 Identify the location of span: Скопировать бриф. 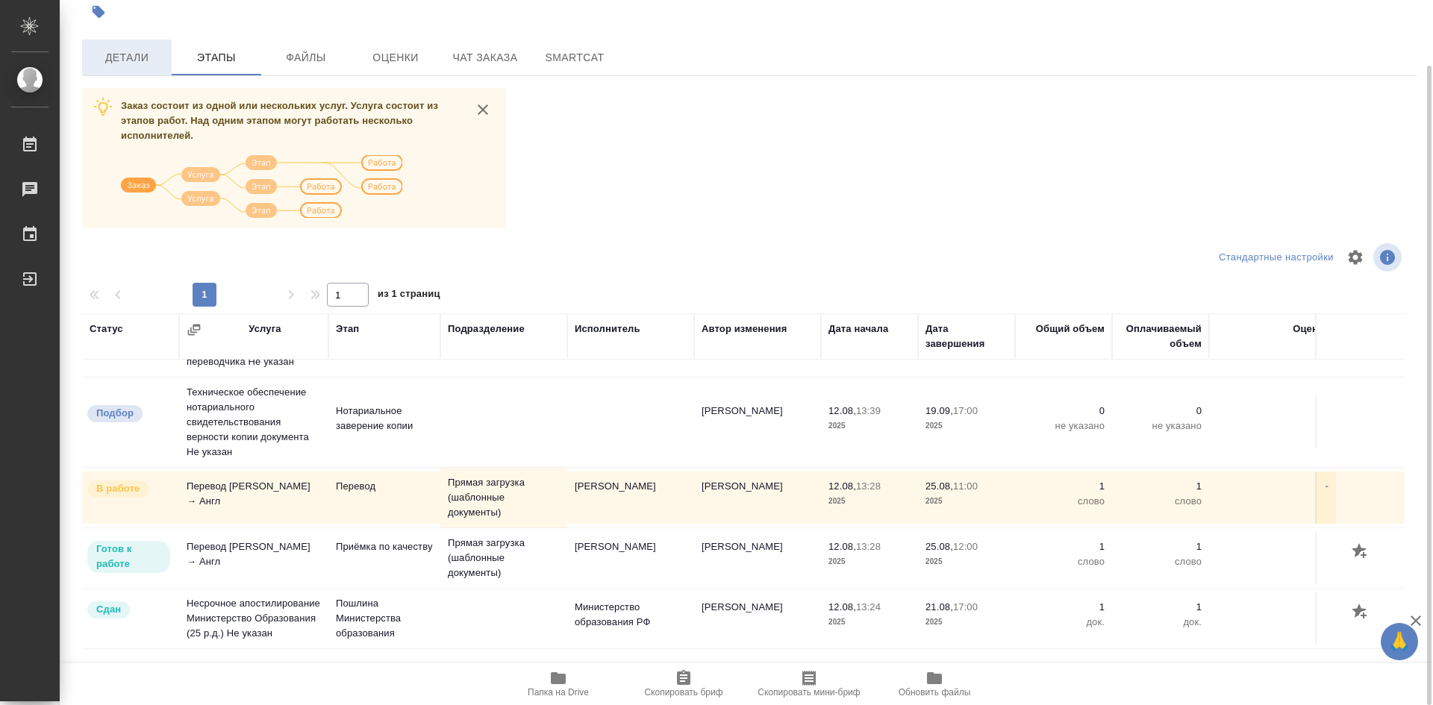
(683, 693).